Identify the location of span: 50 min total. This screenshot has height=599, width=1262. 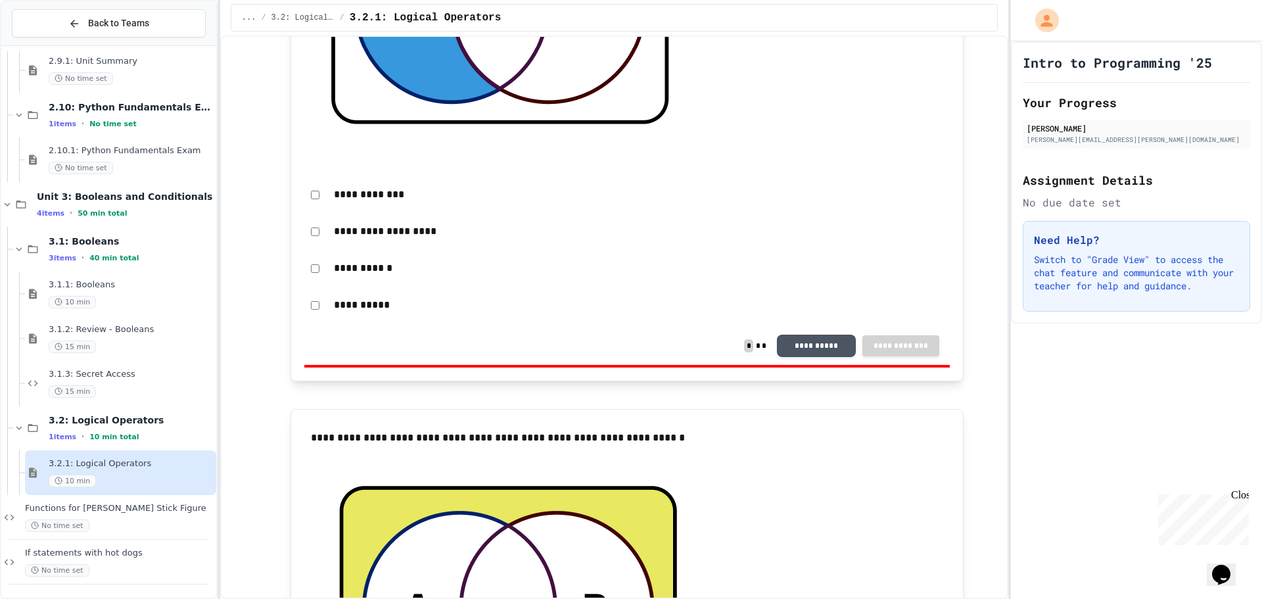
(102, 213).